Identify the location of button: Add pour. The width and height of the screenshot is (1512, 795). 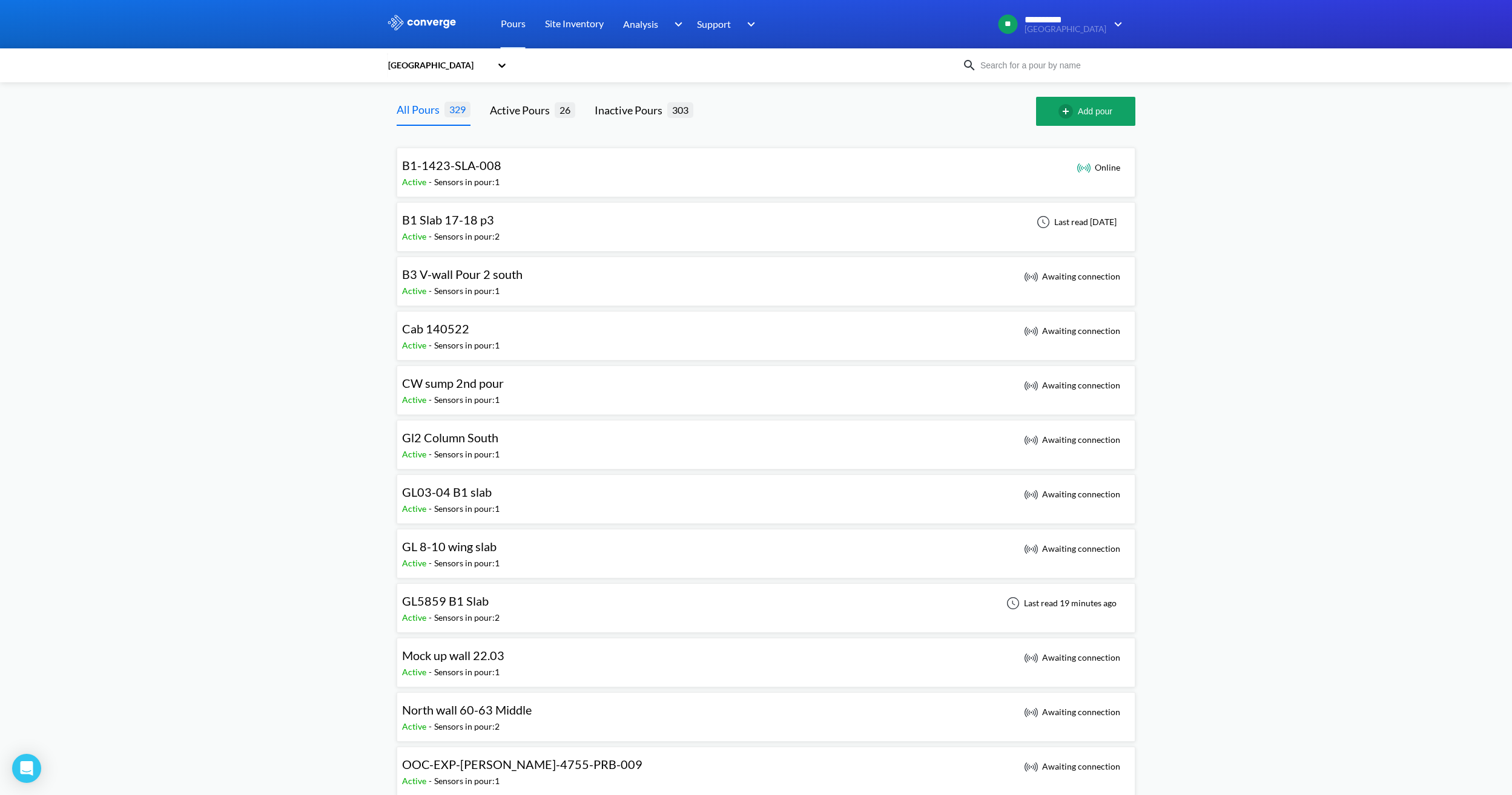
(1086, 111).